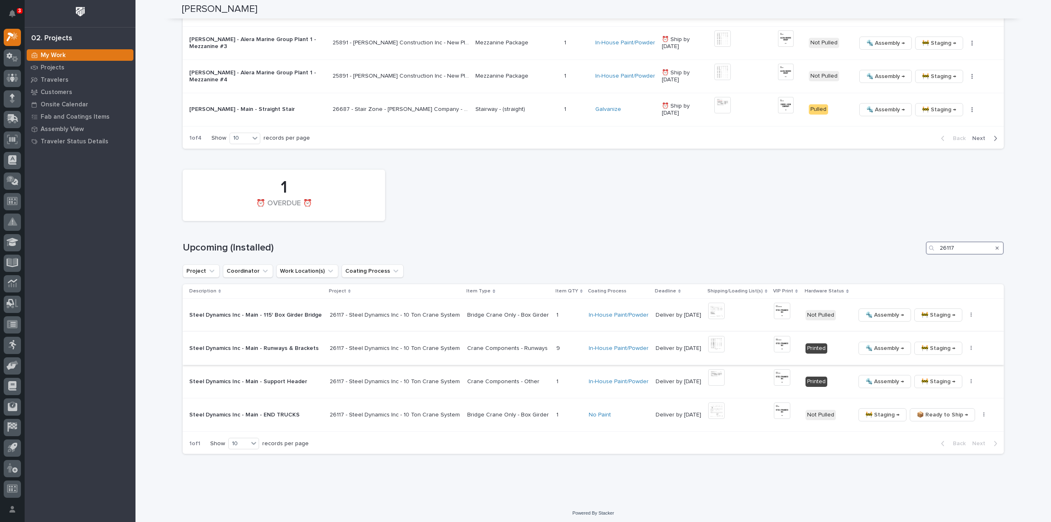  What do you see at coordinates (942, 415) in the screenshot?
I see `button: 📦 Ready to Ship →` at bounding box center [942, 415].